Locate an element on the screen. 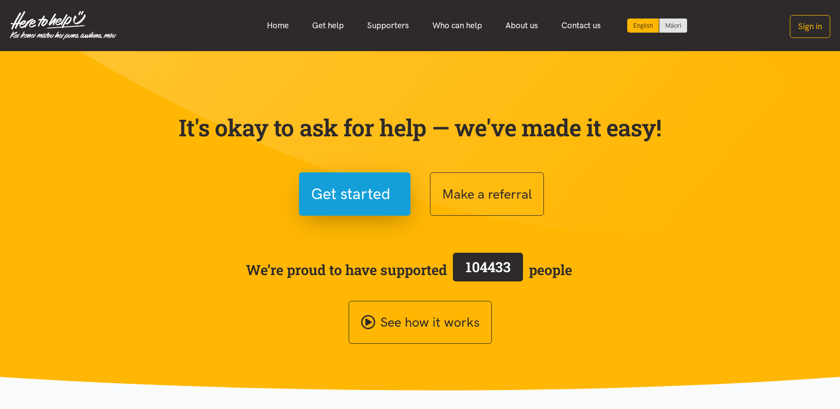 This screenshot has height=409, width=840. a: 104433 is located at coordinates (488, 270).